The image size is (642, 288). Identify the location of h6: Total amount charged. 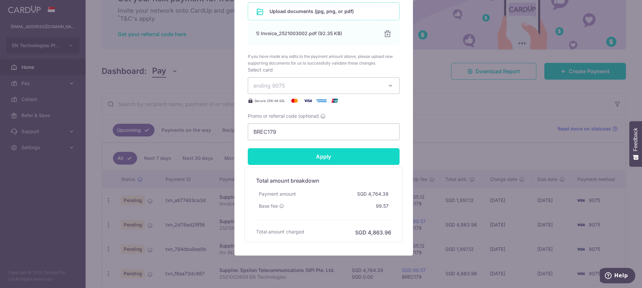
(280, 232).